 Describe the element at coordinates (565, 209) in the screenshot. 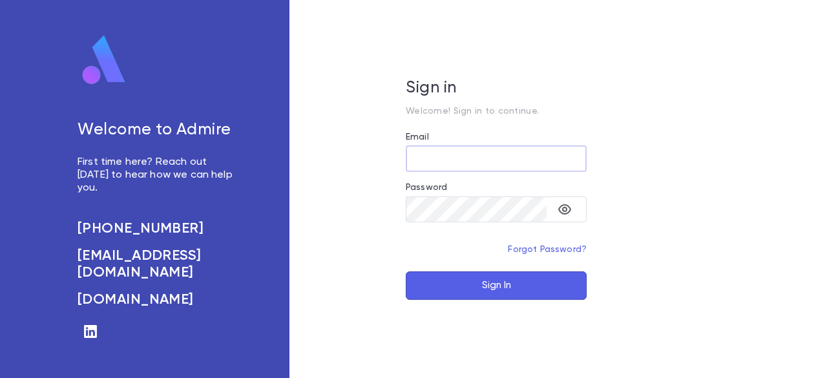

I see `button: toggle password visibility` at that location.